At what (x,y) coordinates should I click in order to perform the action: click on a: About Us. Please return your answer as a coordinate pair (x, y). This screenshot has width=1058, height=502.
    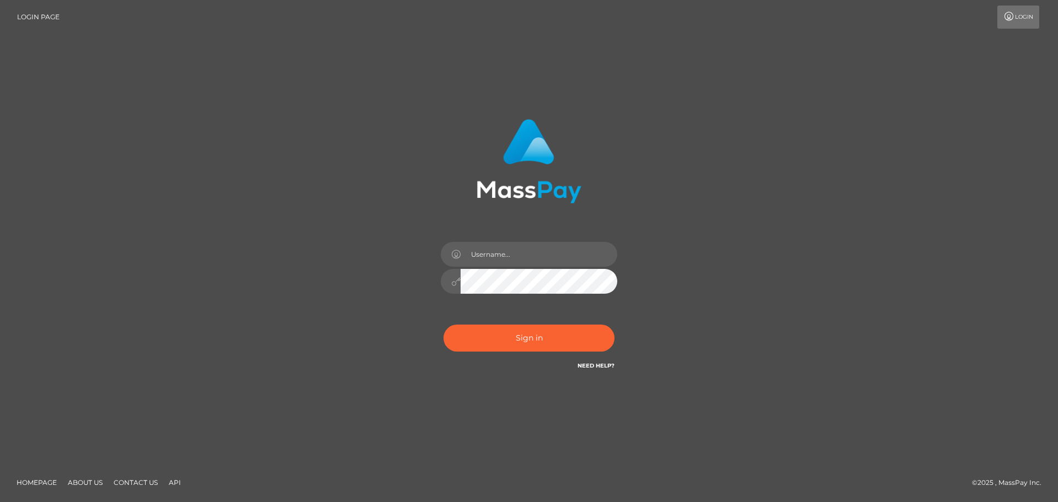
    Looking at the image, I should click on (85, 483).